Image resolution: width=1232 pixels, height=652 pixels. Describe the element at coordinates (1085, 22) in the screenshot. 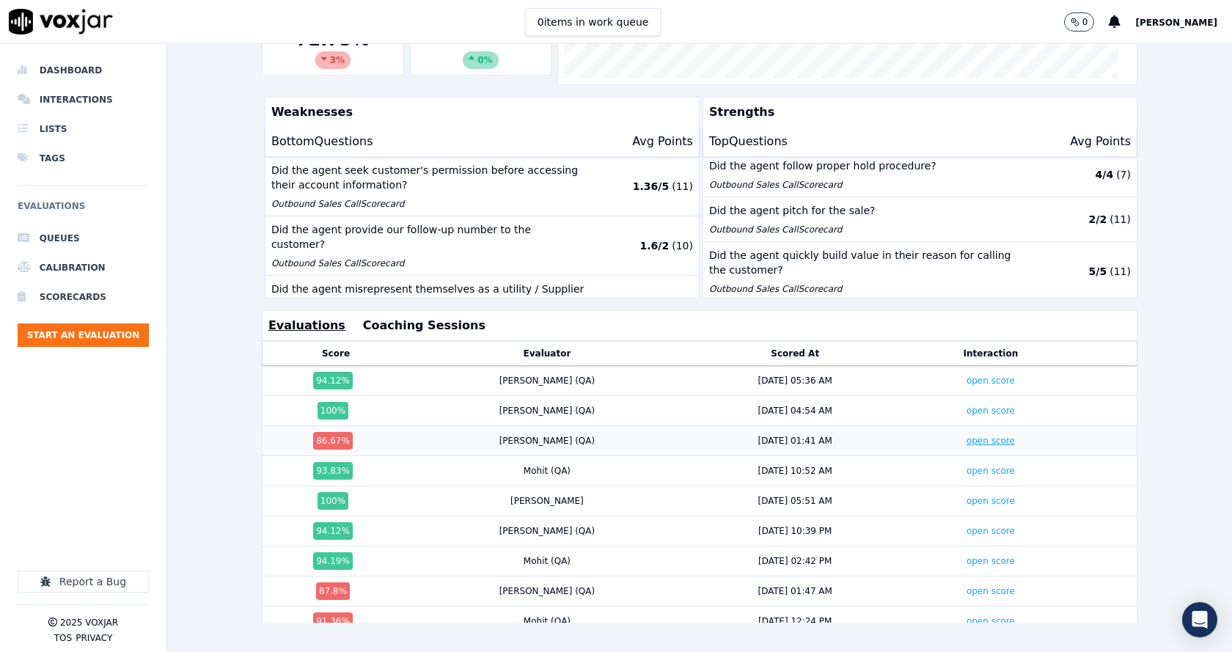

I see `p: 0` at that location.